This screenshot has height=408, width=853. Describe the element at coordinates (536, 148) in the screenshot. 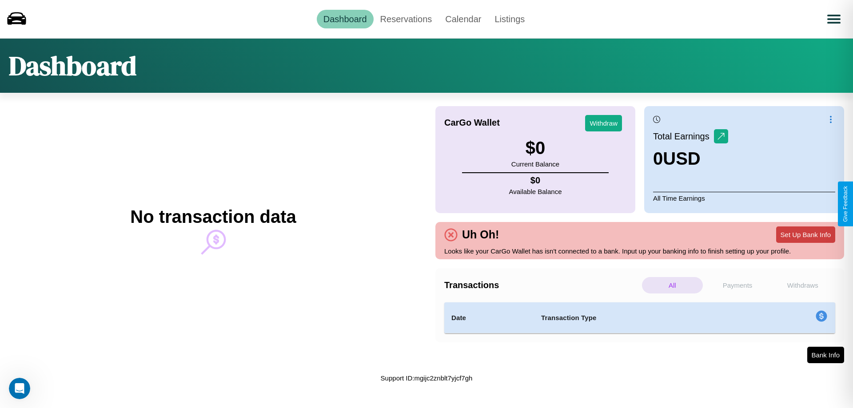

I see `h3: $ 0` at that location.